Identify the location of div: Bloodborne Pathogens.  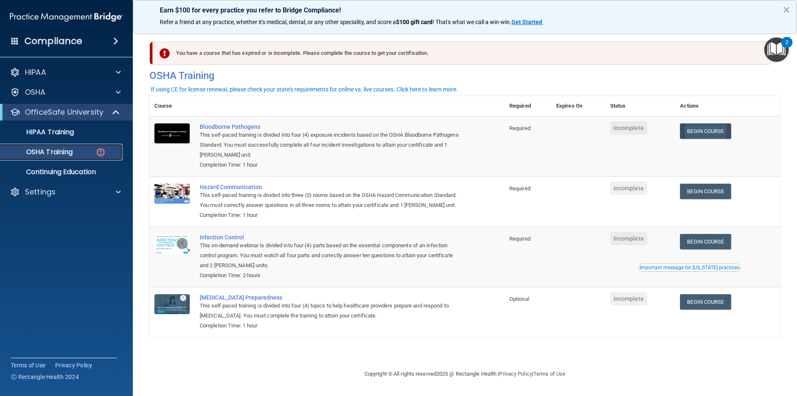
(331, 127).